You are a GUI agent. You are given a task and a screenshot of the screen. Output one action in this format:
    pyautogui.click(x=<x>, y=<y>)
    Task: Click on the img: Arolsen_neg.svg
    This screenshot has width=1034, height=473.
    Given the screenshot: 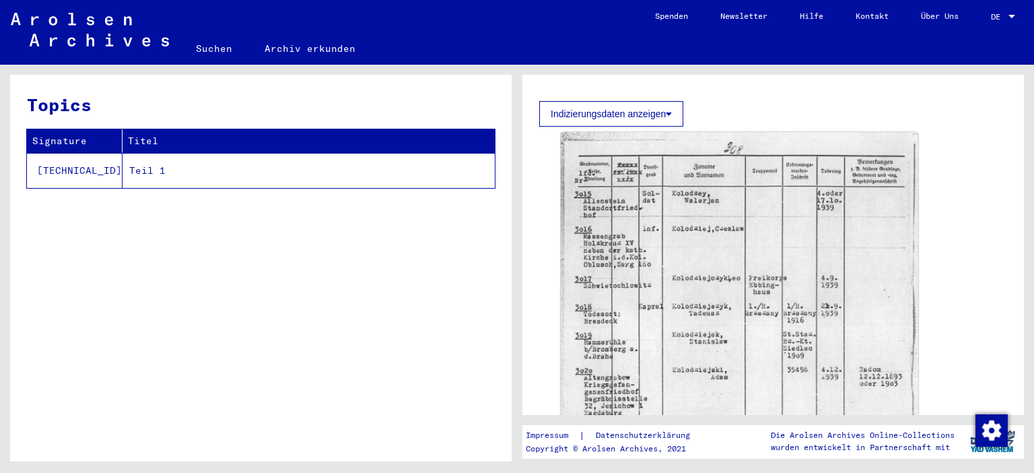 What is the action you would take?
    pyautogui.click(x=90, y=30)
    